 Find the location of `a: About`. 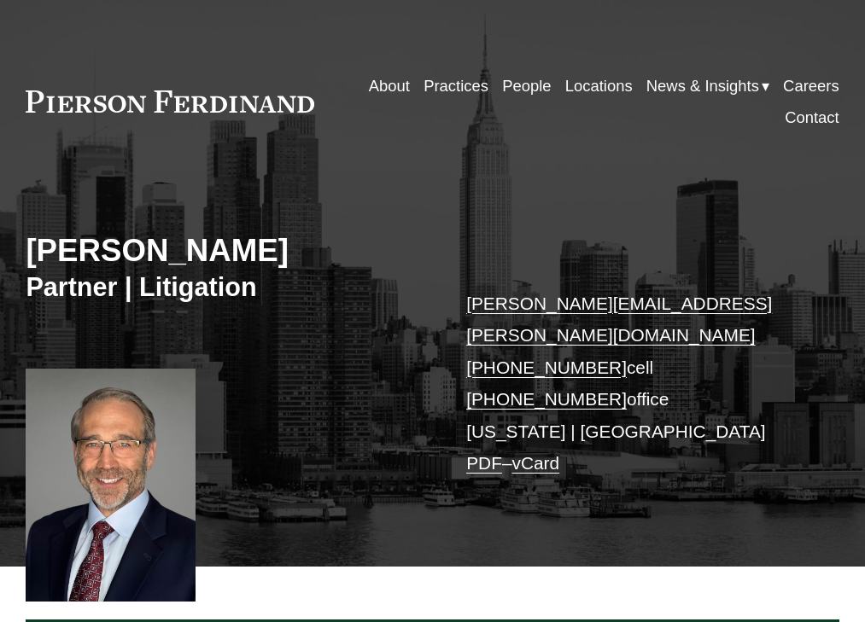

a: About is located at coordinates (389, 85).